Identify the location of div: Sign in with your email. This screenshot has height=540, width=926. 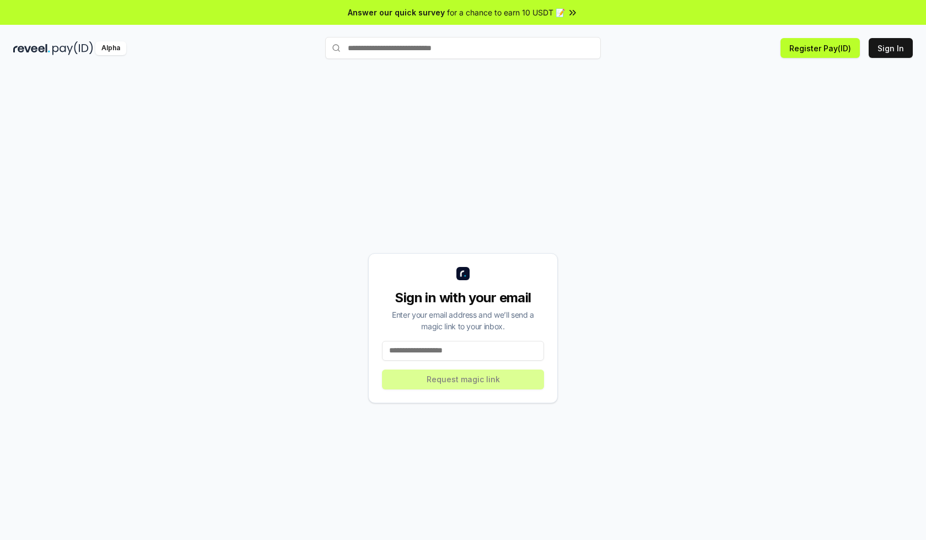
(463, 298).